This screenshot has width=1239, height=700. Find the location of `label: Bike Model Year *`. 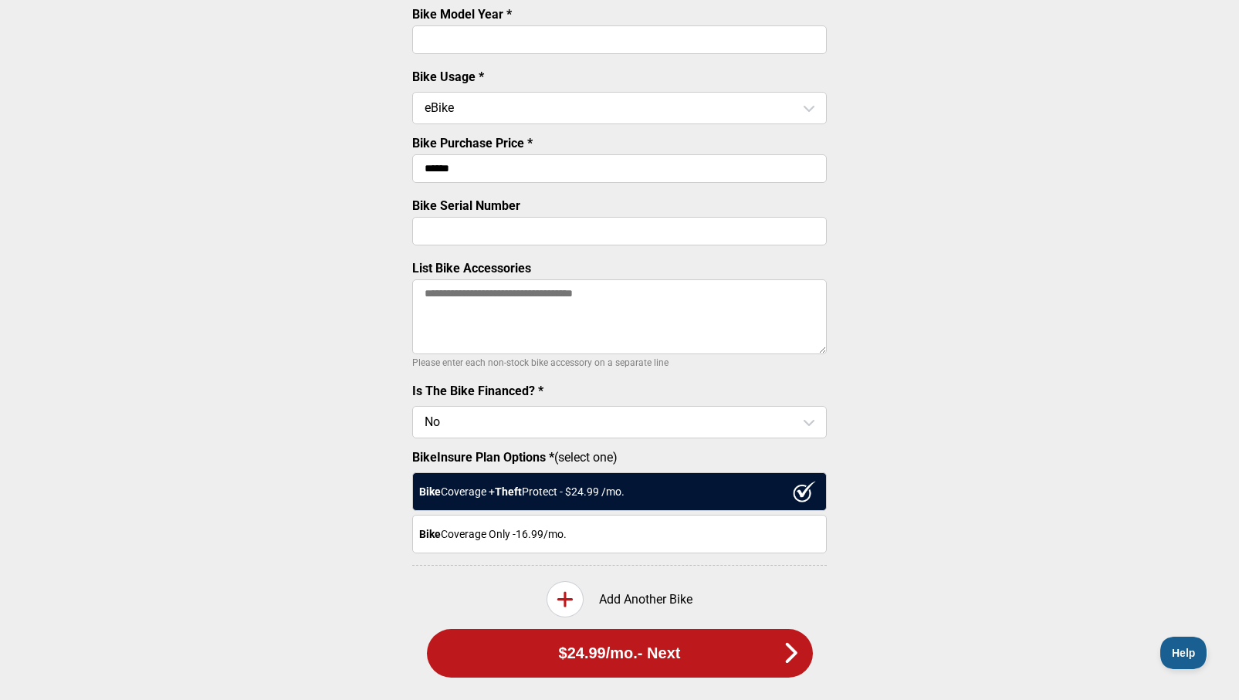

label: Bike Model Year * is located at coordinates (462, 14).